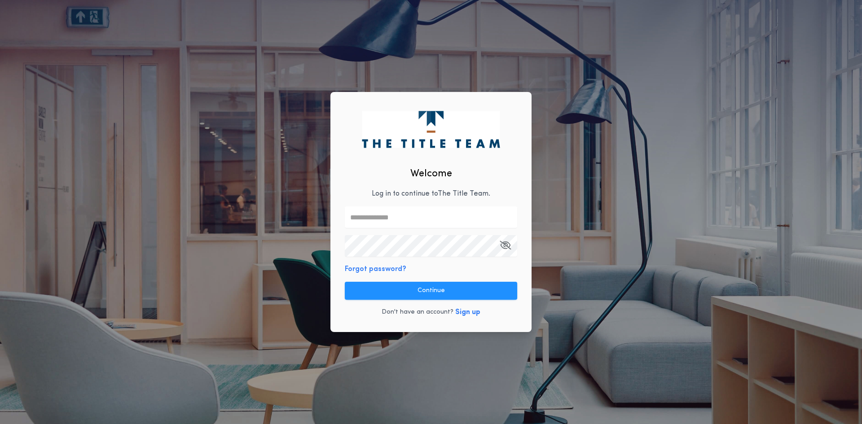 This screenshot has width=862, height=424. What do you see at coordinates (468, 313) in the screenshot?
I see `button: Sign up` at bounding box center [468, 313].